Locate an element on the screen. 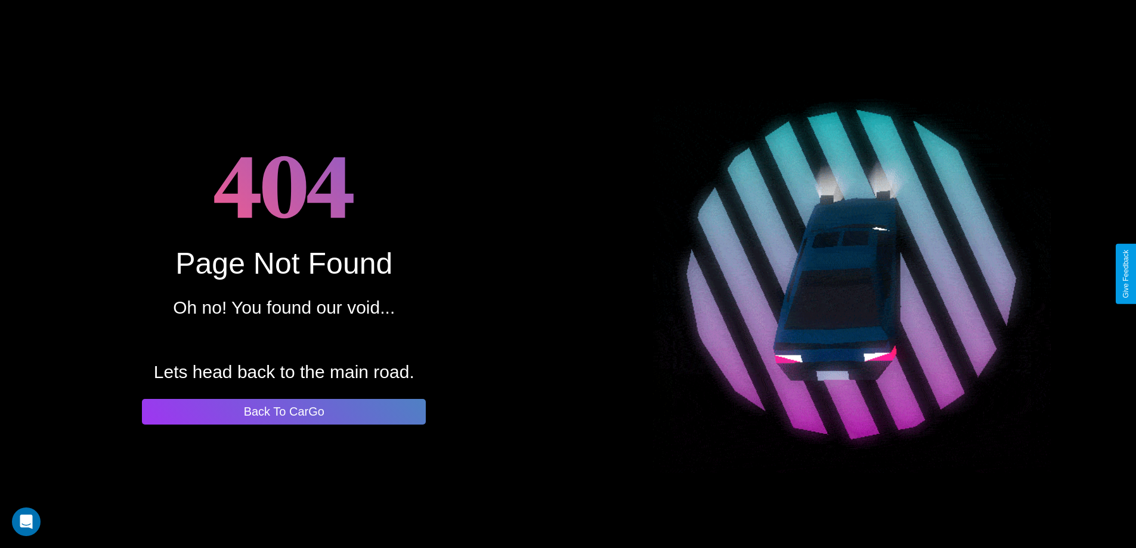 This screenshot has height=548, width=1136. h1: 404 is located at coordinates (284, 185).